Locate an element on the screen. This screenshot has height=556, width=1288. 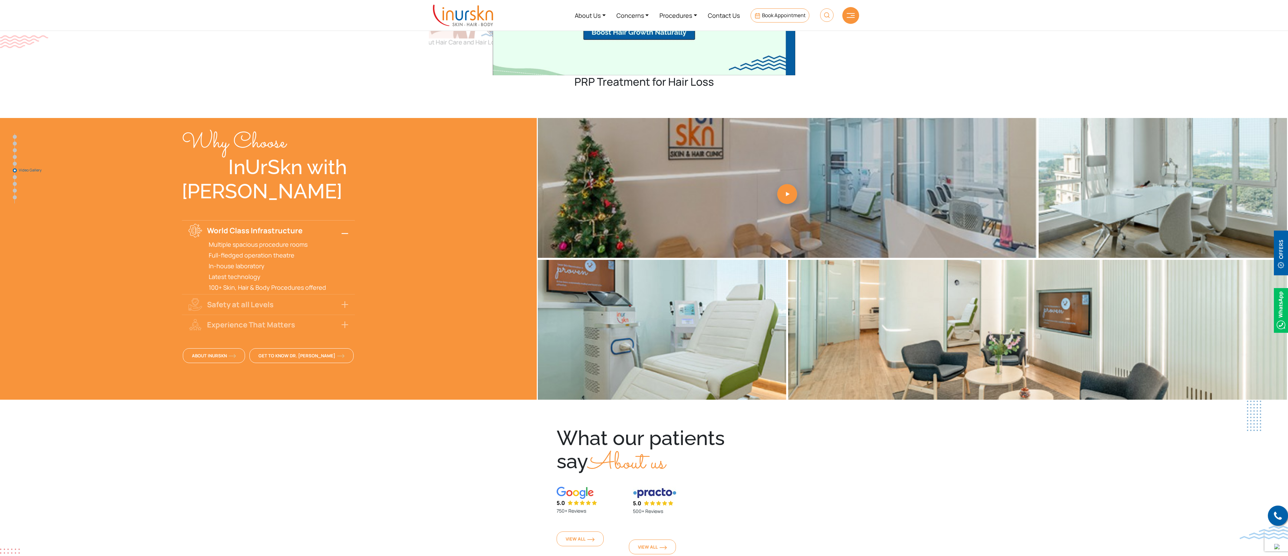
p: In-house laboratory is located at coordinates (278, 266).